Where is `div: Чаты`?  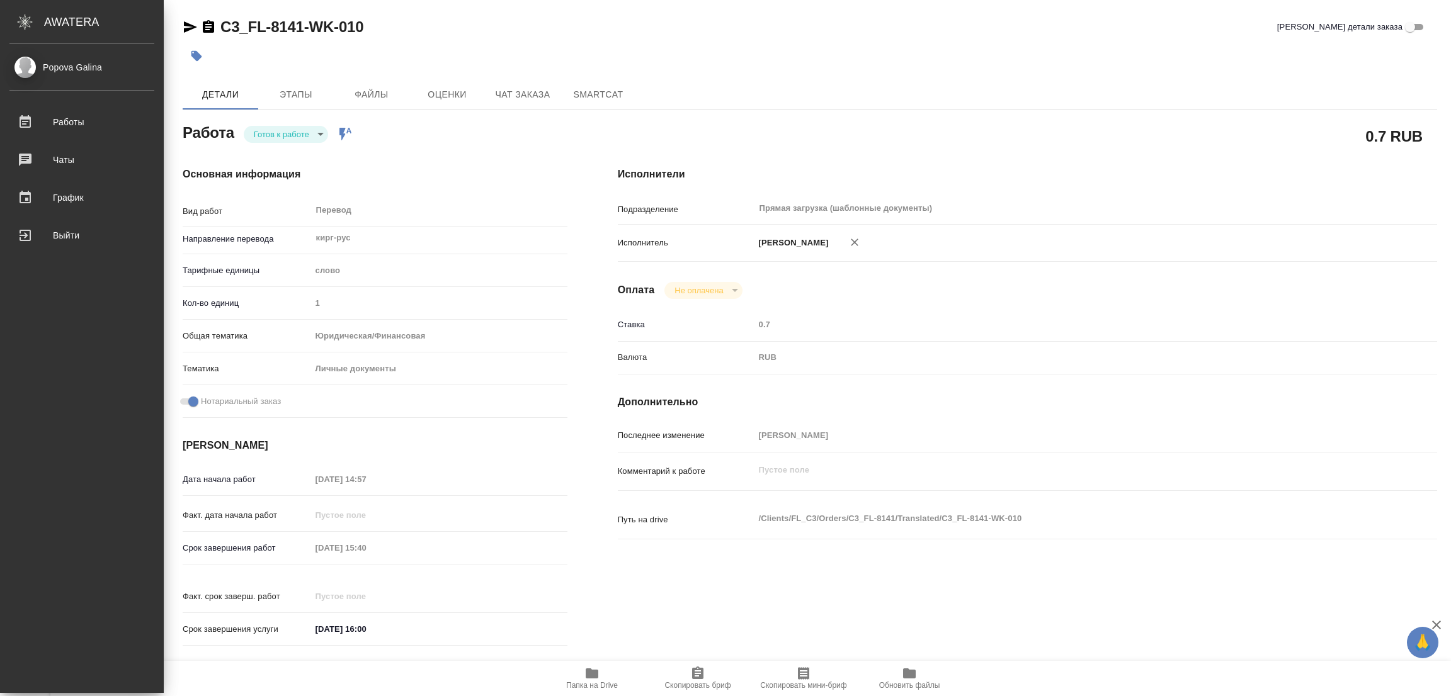 div: Чаты is located at coordinates (82, 160).